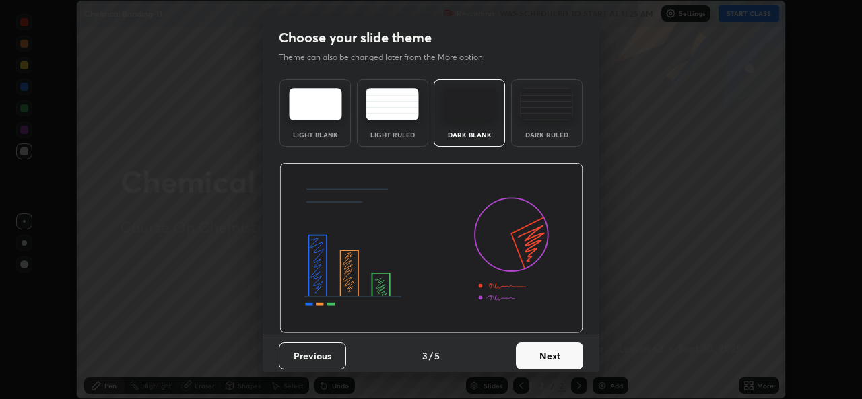 Image resolution: width=862 pixels, height=399 pixels. Describe the element at coordinates (312, 356) in the screenshot. I see `button: Previous` at that location.